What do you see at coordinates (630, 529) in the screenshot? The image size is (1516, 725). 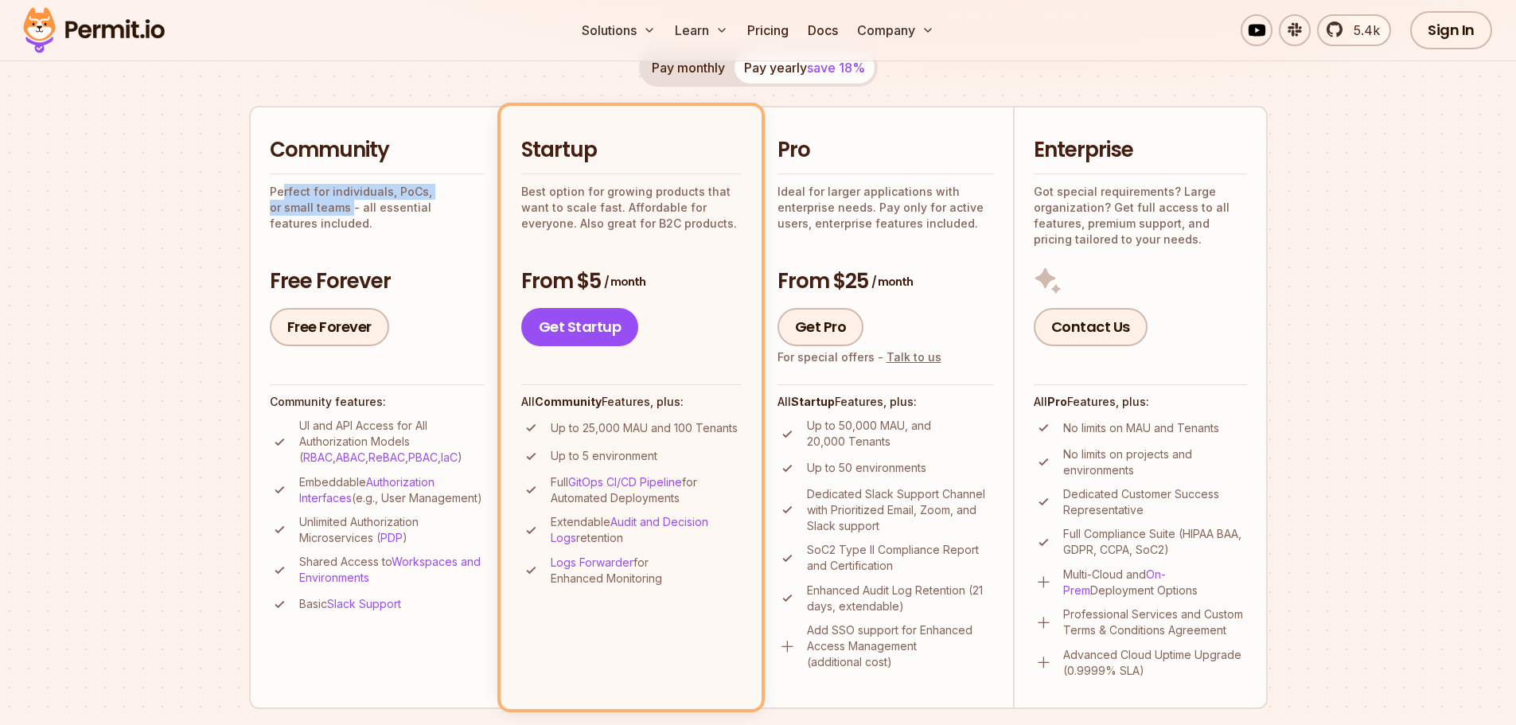 I see `a: Audit and Decision Logs` at bounding box center [630, 529].